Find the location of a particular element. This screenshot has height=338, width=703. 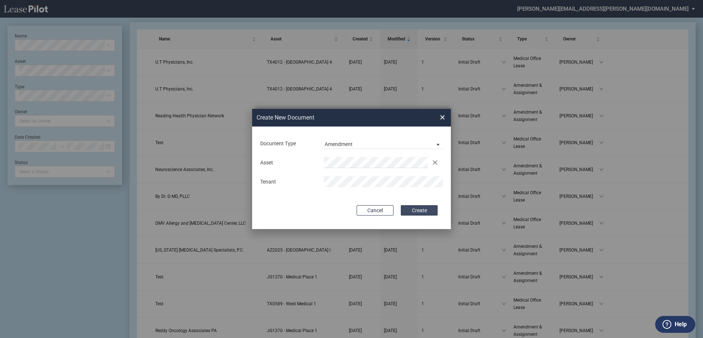

div: Document Type is located at coordinates (287, 144).